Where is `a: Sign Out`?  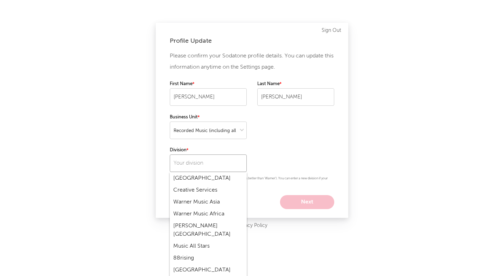 a: Sign Out is located at coordinates (332, 30).